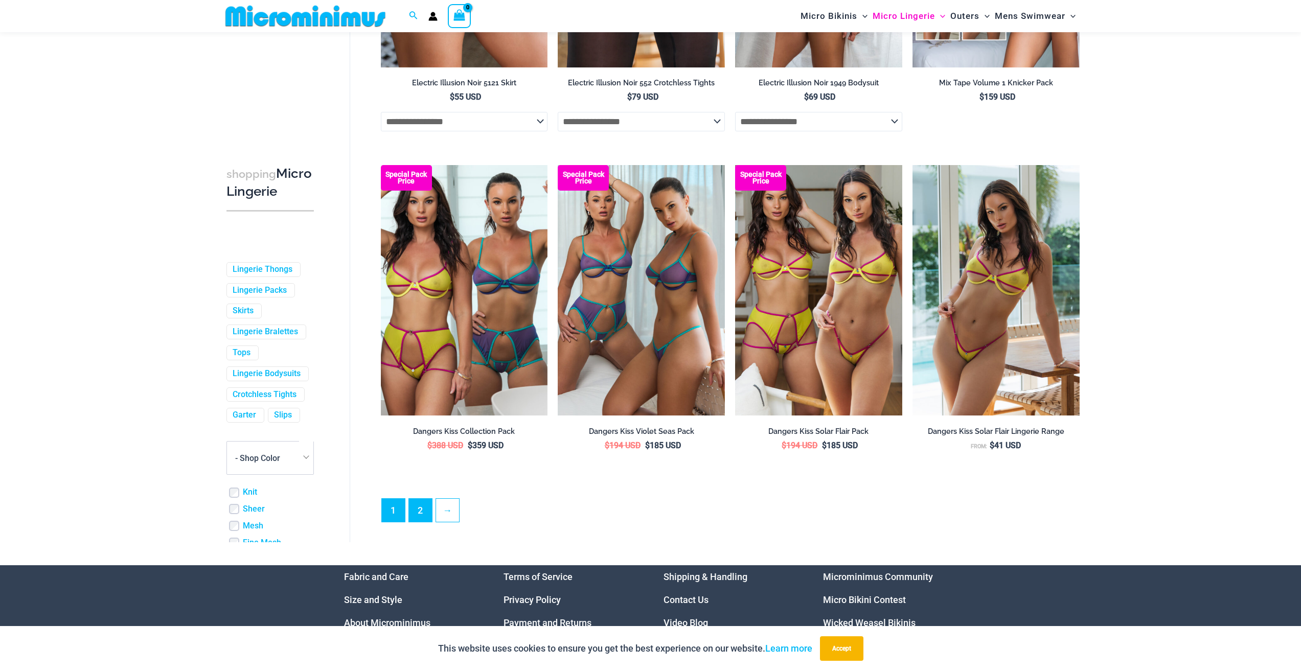  Describe the element at coordinates (283, 415) in the screenshot. I see `a: Slips` at that location.